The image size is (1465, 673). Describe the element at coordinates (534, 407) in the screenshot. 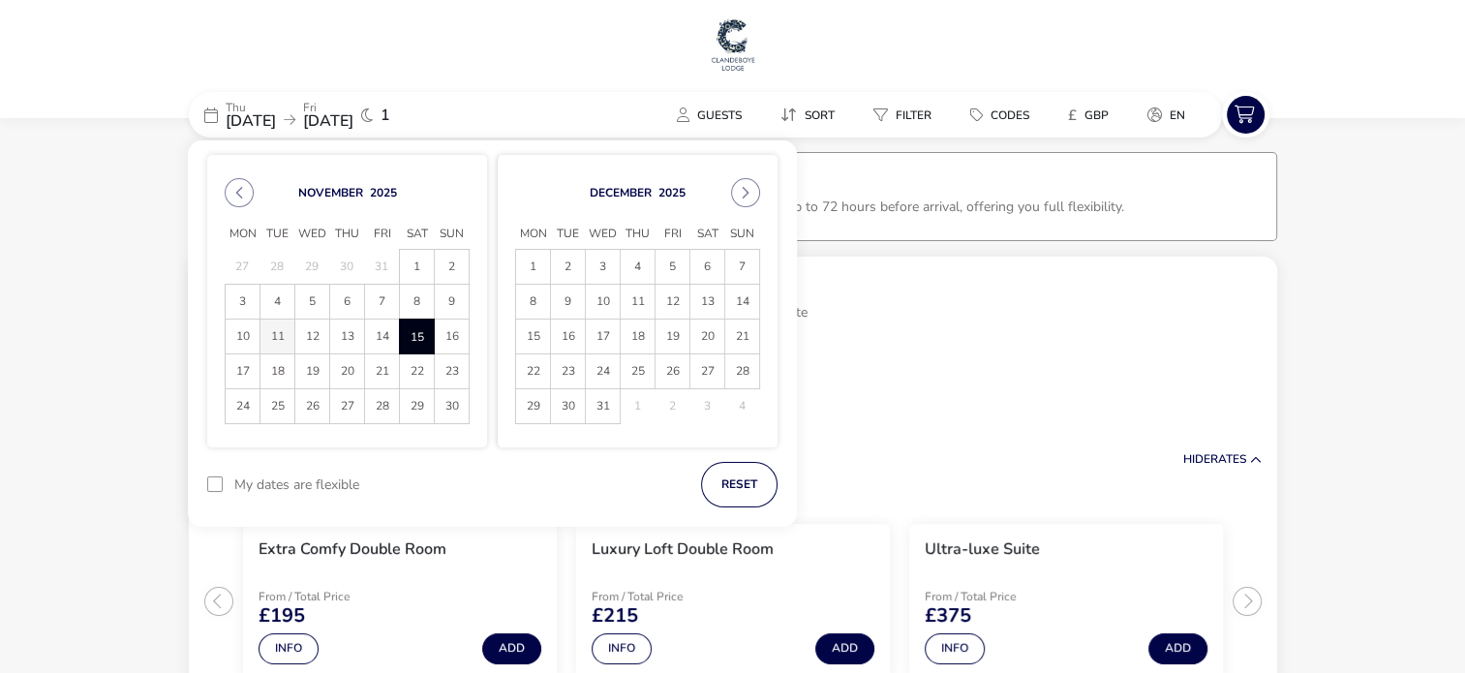

I see `td: 29` at that location.